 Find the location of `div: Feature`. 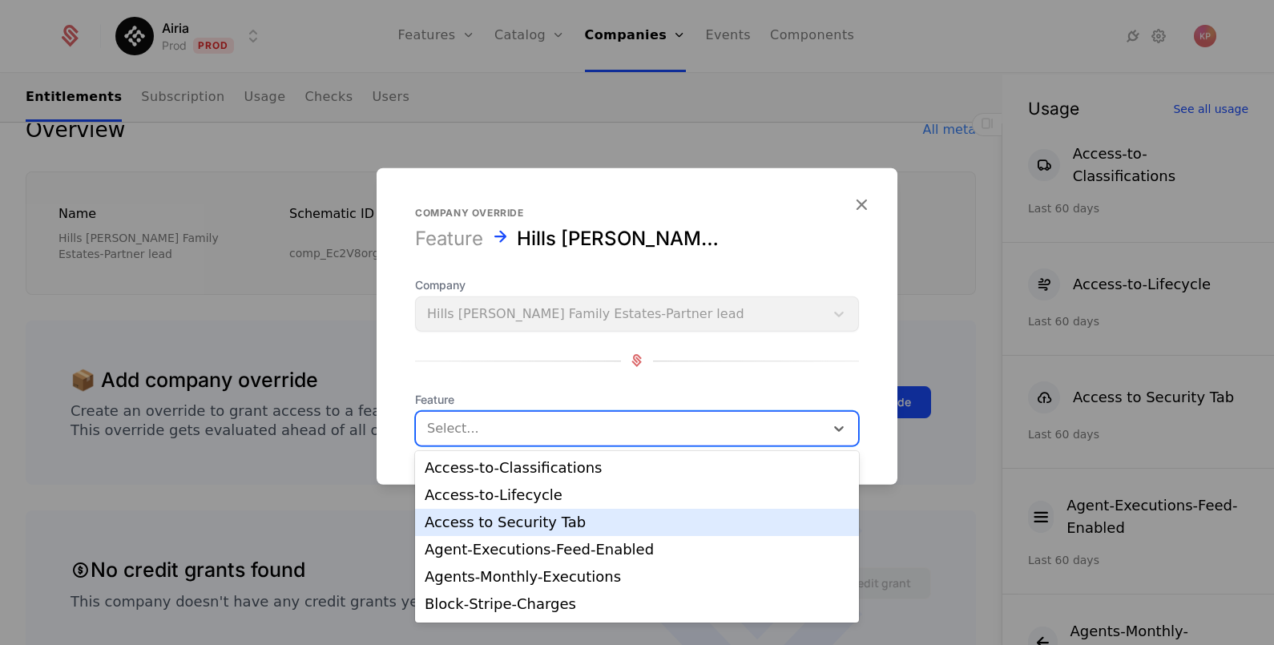

div: Feature is located at coordinates (449, 238).